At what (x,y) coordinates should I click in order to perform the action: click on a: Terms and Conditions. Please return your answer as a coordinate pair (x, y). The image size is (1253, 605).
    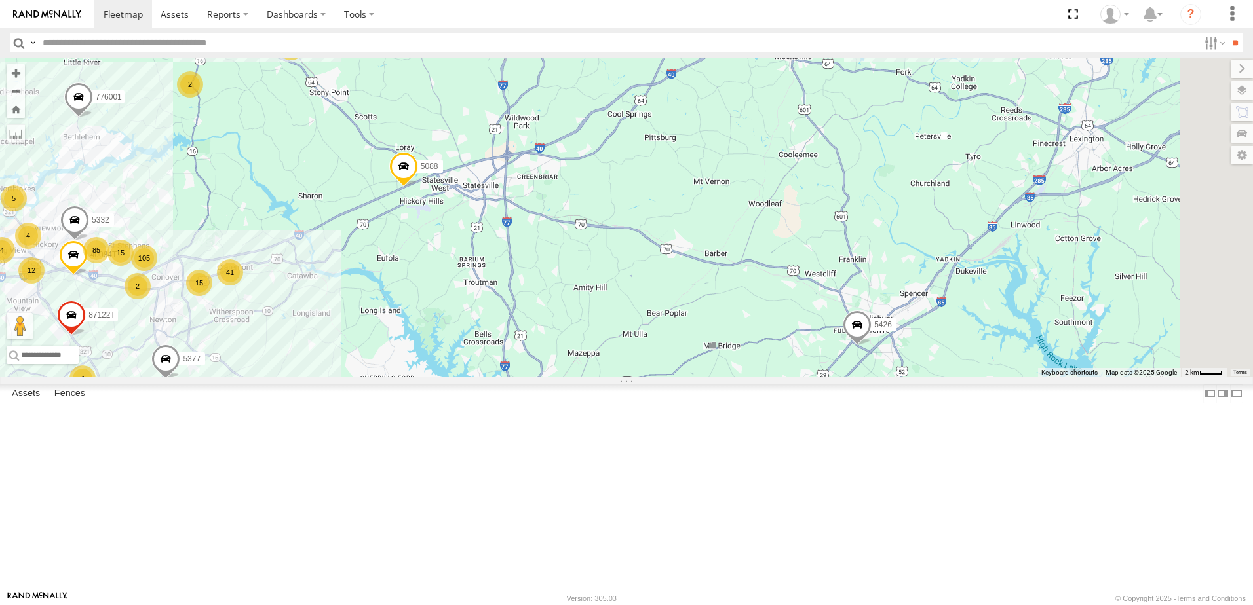
    Looking at the image, I should click on (1211, 599).